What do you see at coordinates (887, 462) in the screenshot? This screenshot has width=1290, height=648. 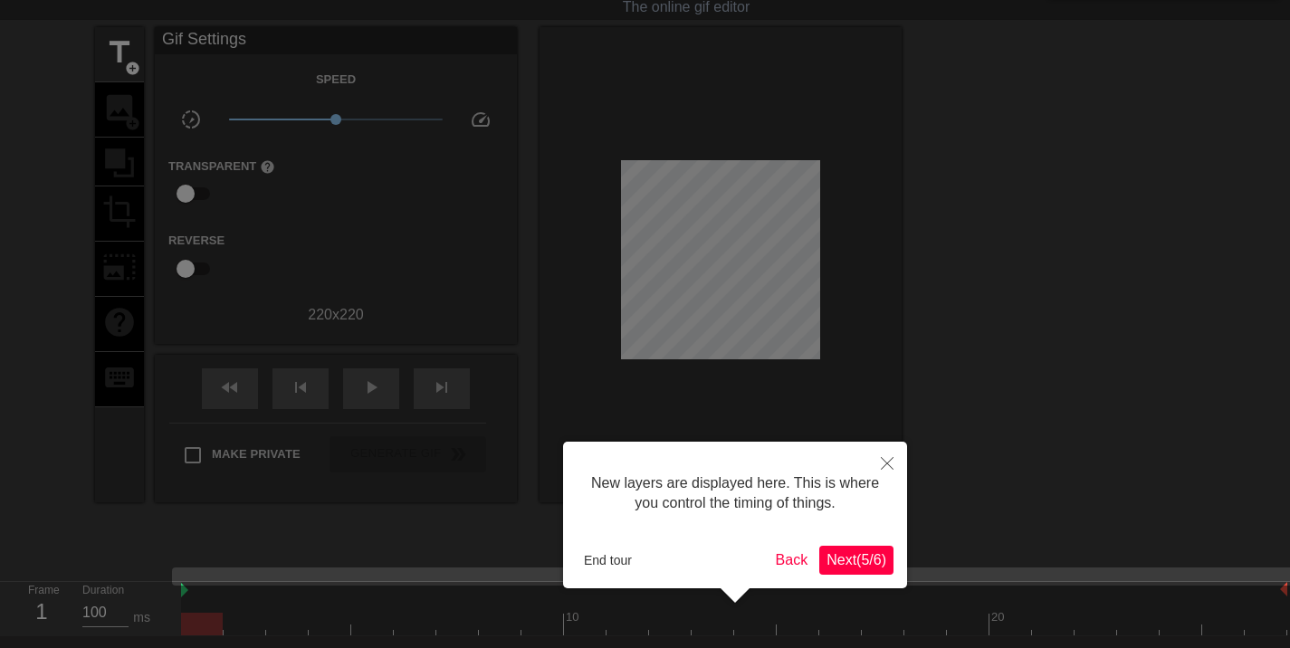 I see `button: Close` at bounding box center [887, 462].